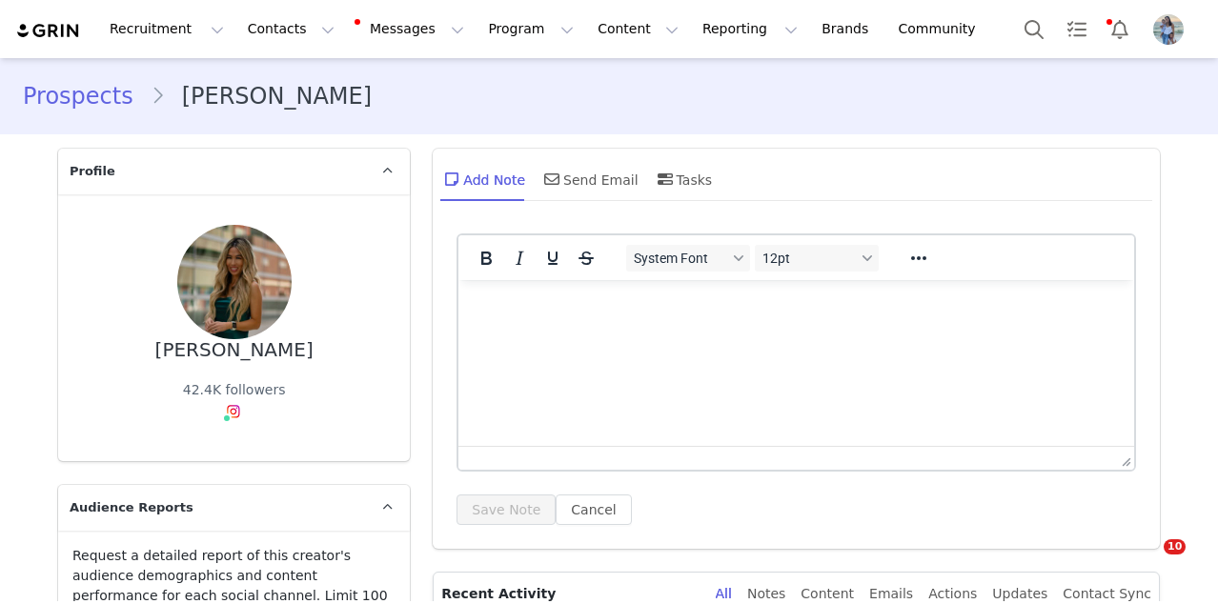  What do you see at coordinates (809, 258) in the screenshot?
I see `span: 12pt` at bounding box center [809, 258].